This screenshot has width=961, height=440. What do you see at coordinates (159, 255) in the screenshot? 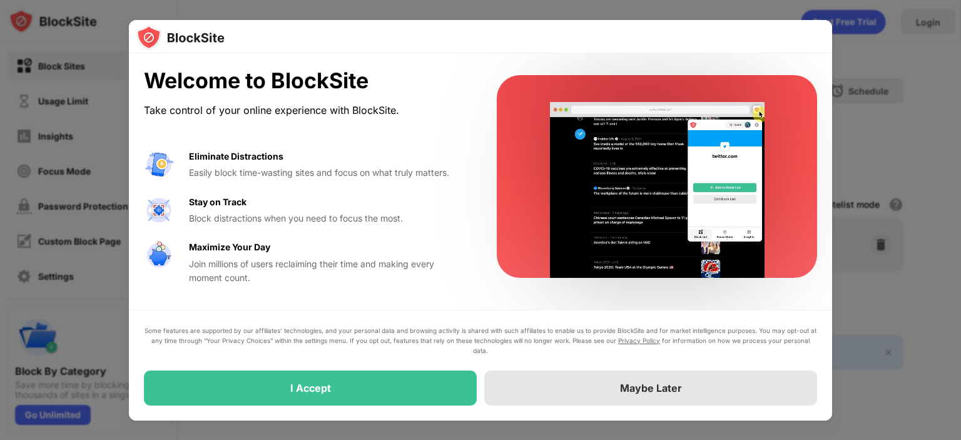
I see `img: value-safe-time.svg` at bounding box center [159, 255].